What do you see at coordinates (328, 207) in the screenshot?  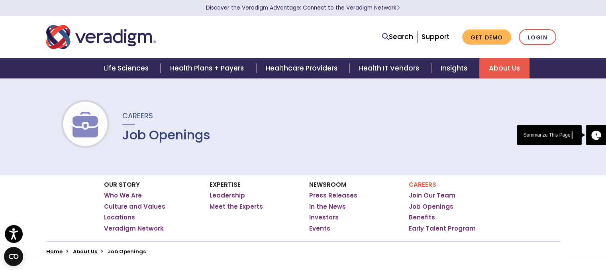 I see `a: In the News` at bounding box center [328, 207].